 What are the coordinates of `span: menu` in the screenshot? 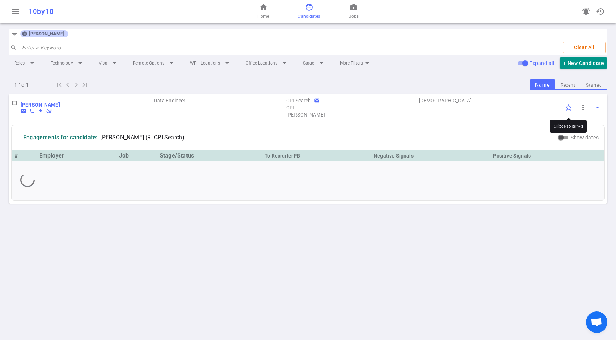 It's located at (16, 11).